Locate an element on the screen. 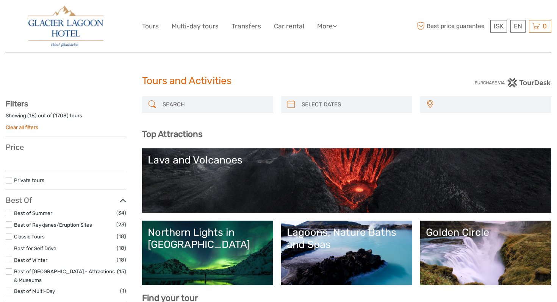 This screenshot has height=302, width=557. div: Lagoons, Nature Baths and Spas is located at coordinates (346, 239).